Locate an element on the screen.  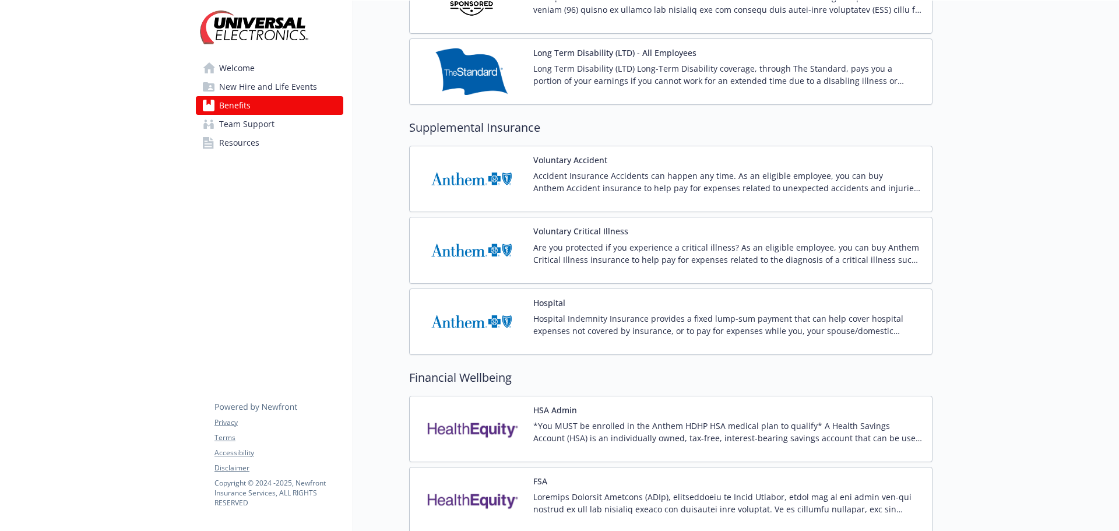
p: Accident Insurance Accidents can happen any time. As an eligible employee, you can buy Anthem Acc... is located at coordinates (728, 182).